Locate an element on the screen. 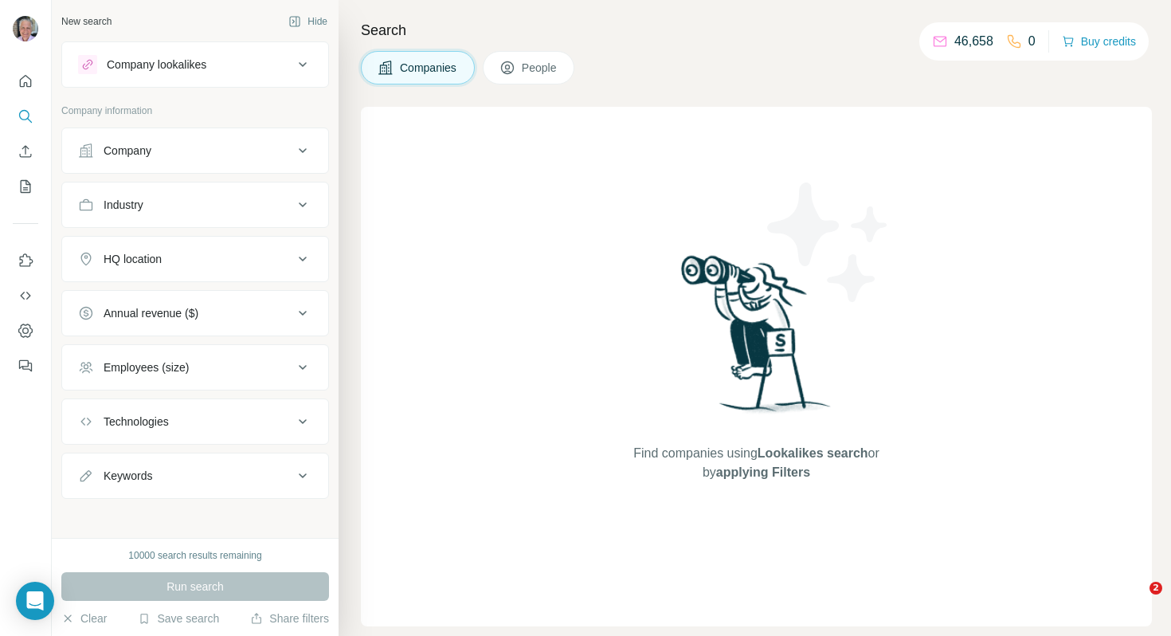 The width and height of the screenshot is (1171, 636). button: Clear is located at coordinates (84, 618).